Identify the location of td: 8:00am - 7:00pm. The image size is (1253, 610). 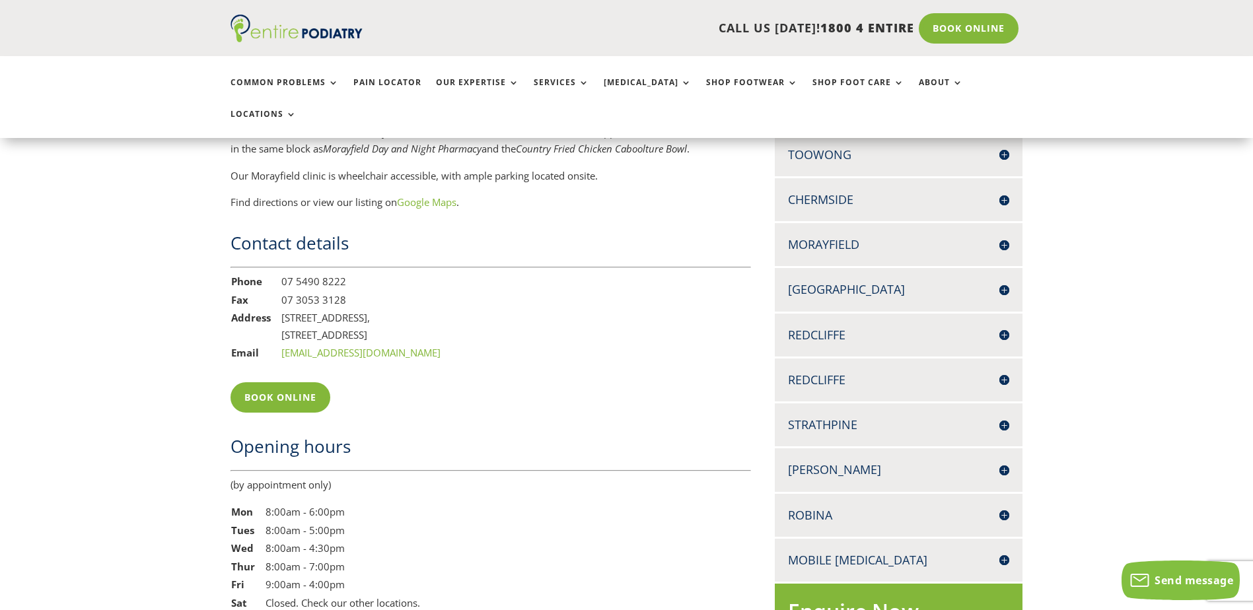
(343, 567).